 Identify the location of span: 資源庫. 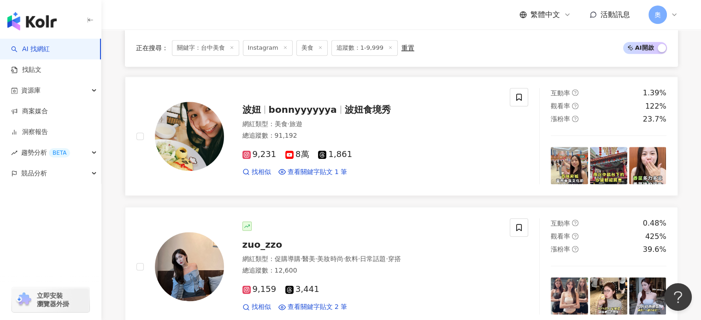
(31, 90).